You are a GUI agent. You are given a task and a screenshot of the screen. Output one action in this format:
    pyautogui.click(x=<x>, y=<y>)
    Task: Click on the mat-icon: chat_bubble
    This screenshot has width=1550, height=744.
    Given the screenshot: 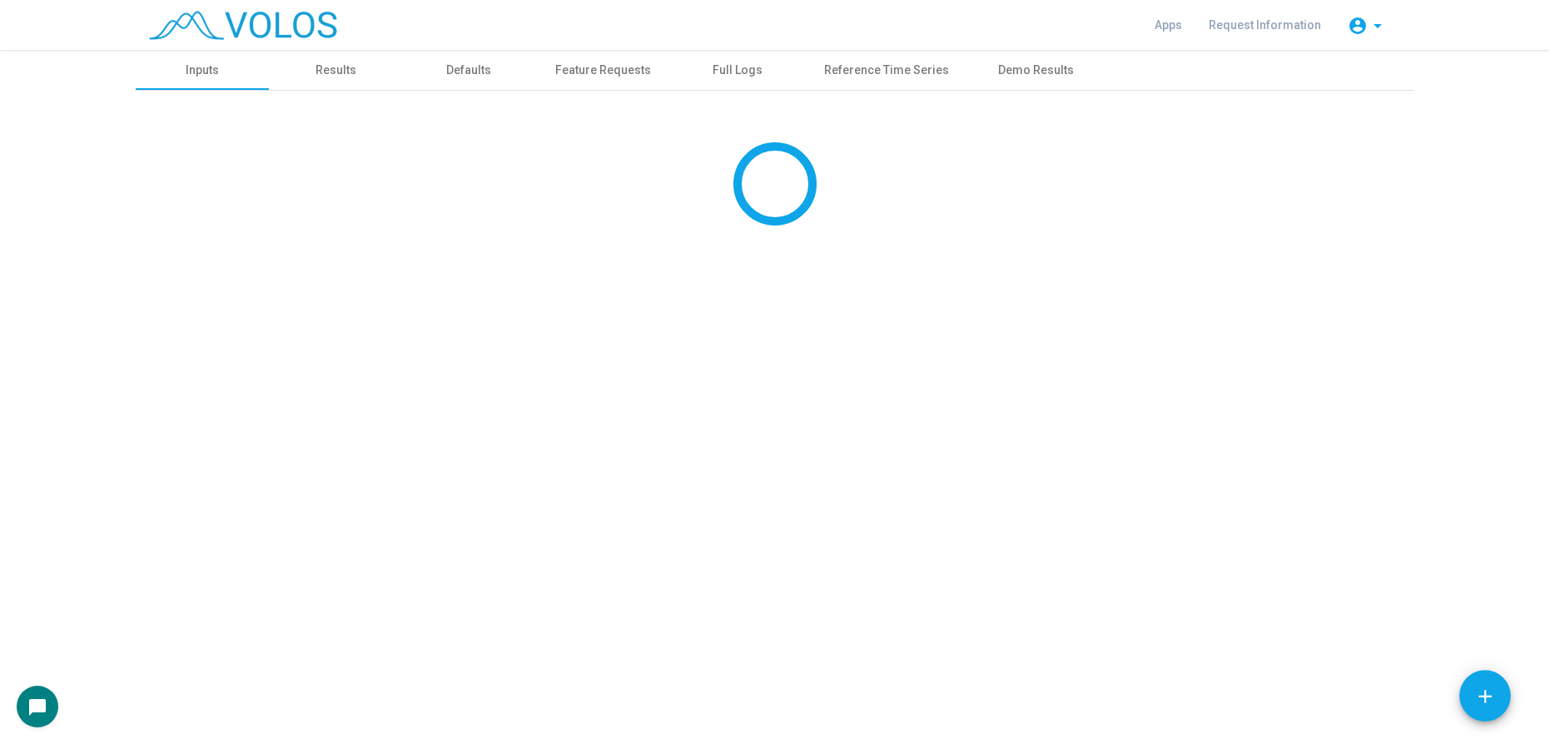 What is the action you would take?
    pyautogui.click(x=37, y=708)
    